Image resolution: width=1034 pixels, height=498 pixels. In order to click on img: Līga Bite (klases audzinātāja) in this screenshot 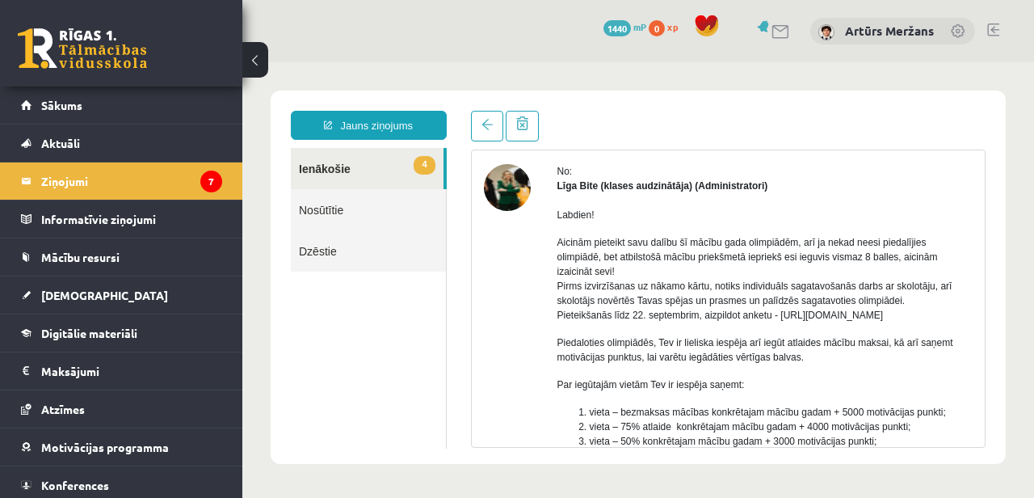, I will do `click(265, 125)`.